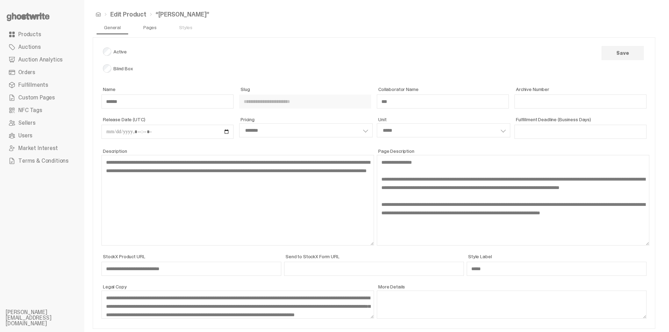 The image size is (669, 332). What do you see at coordinates (33, 85) in the screenshot?
I see `span: Fulfillments` at bounding box center [33, 85].